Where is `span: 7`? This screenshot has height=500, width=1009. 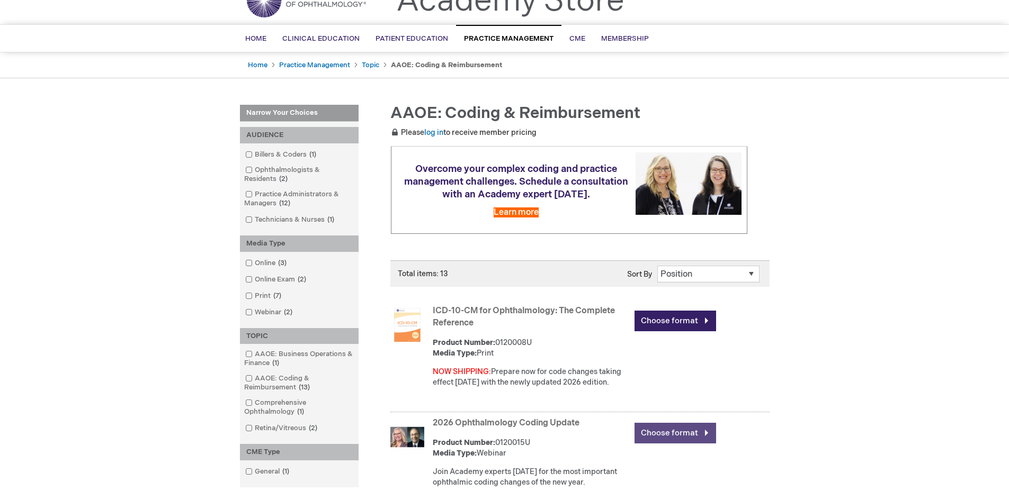
span: 7 is located at coordinates (277, 296).